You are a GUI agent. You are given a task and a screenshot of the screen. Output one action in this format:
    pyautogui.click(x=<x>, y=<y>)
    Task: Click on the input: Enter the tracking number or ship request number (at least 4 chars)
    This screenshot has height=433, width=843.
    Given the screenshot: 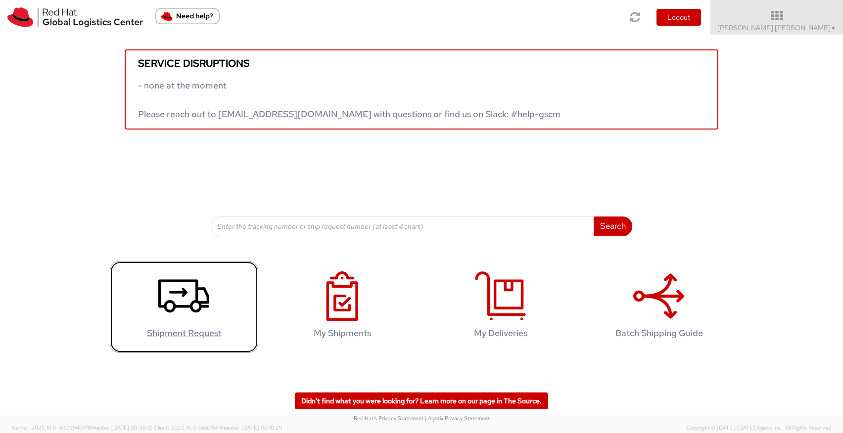 What is the action you would take?
    pyautogui.click(x=402, y=226)
    